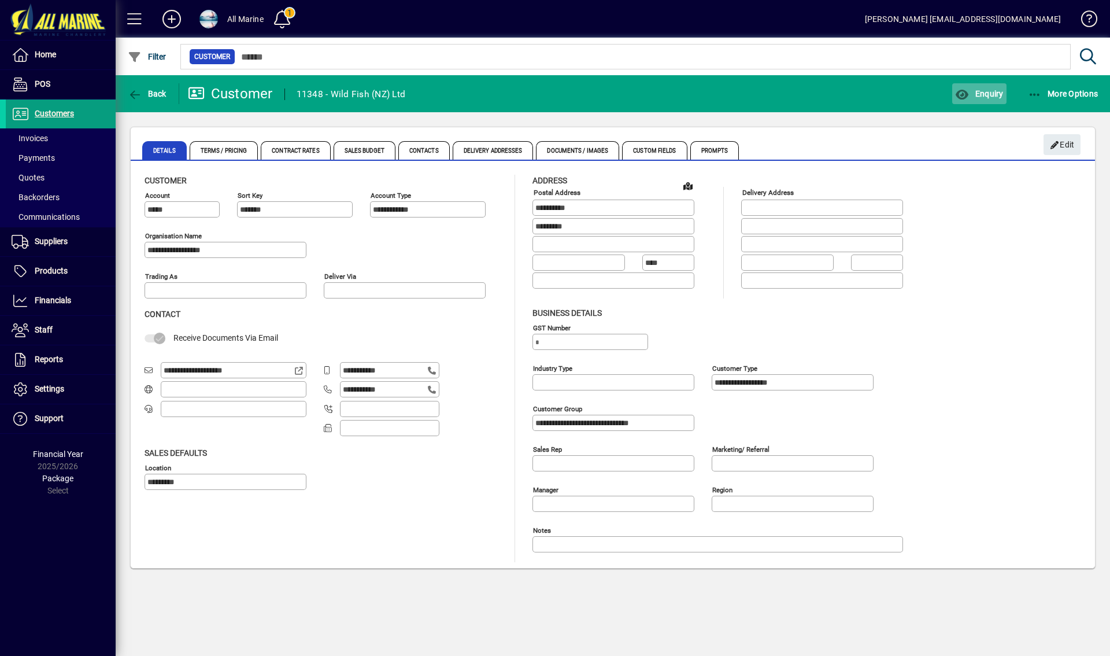  What do you see at coordinates (550, 180) in the screenshot?
I see `span: Address` at bounding box center [550, 180].